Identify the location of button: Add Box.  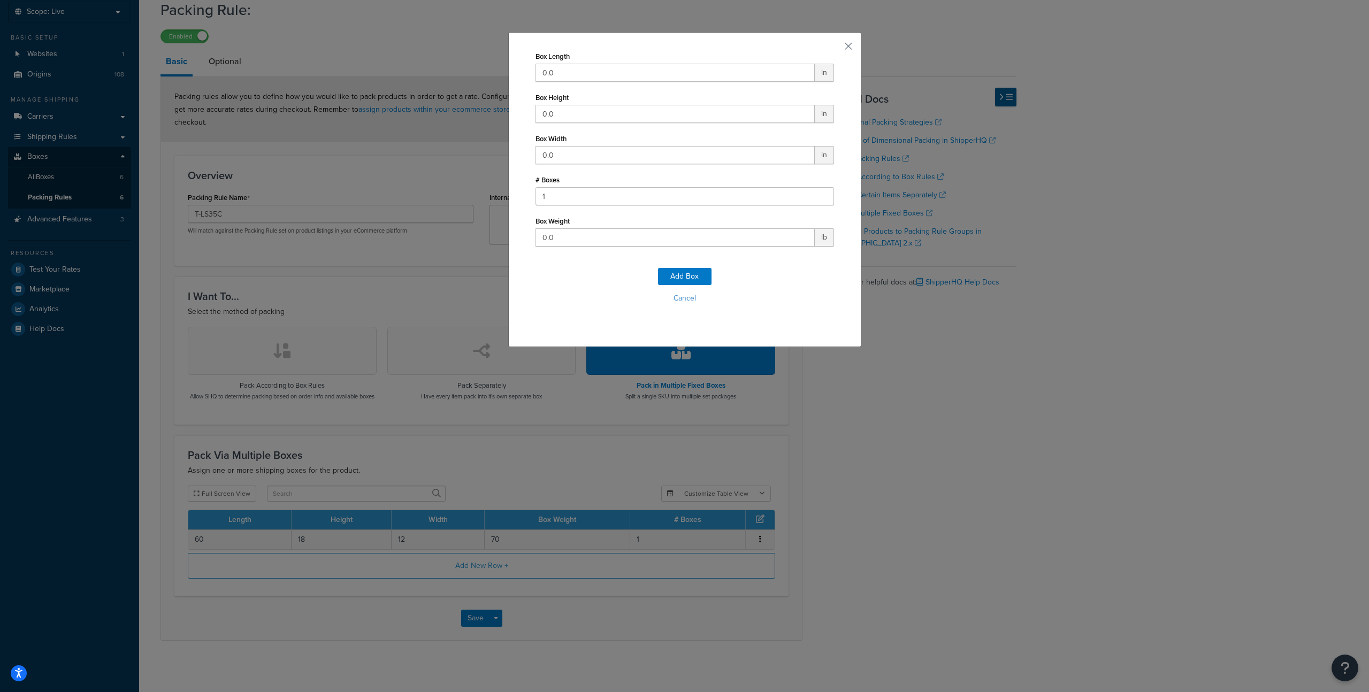
(685, 277).